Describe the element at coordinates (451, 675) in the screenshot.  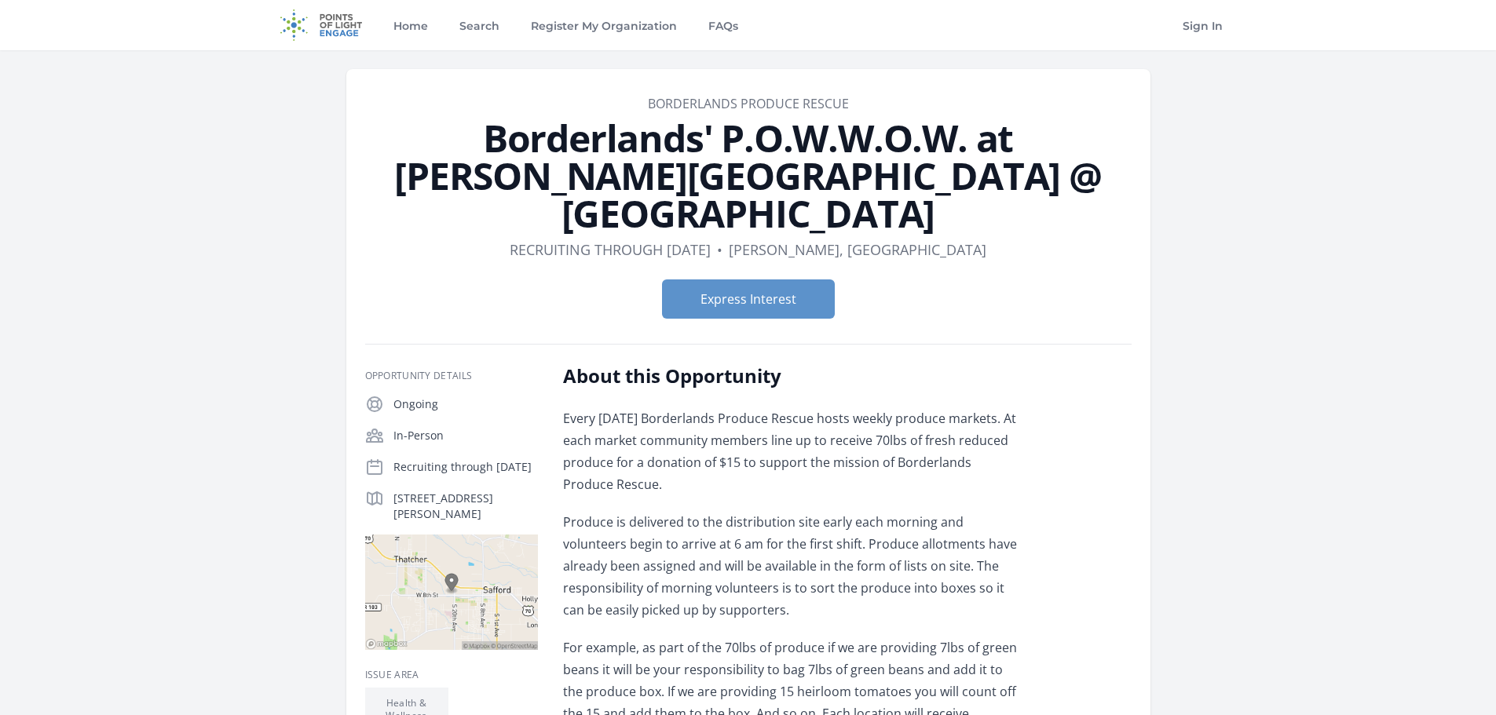
I see `h3: Issue area` at that location.